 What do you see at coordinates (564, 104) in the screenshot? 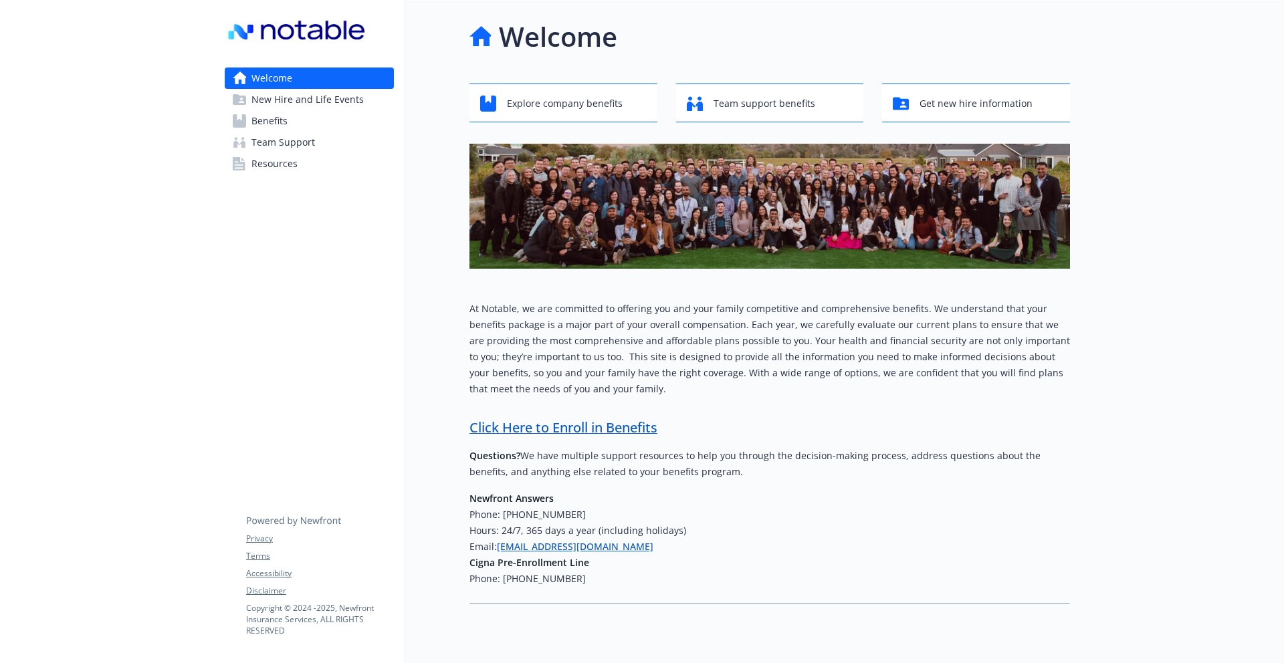
I see `span: Explore company benefits` at bounding box center [564, 104].